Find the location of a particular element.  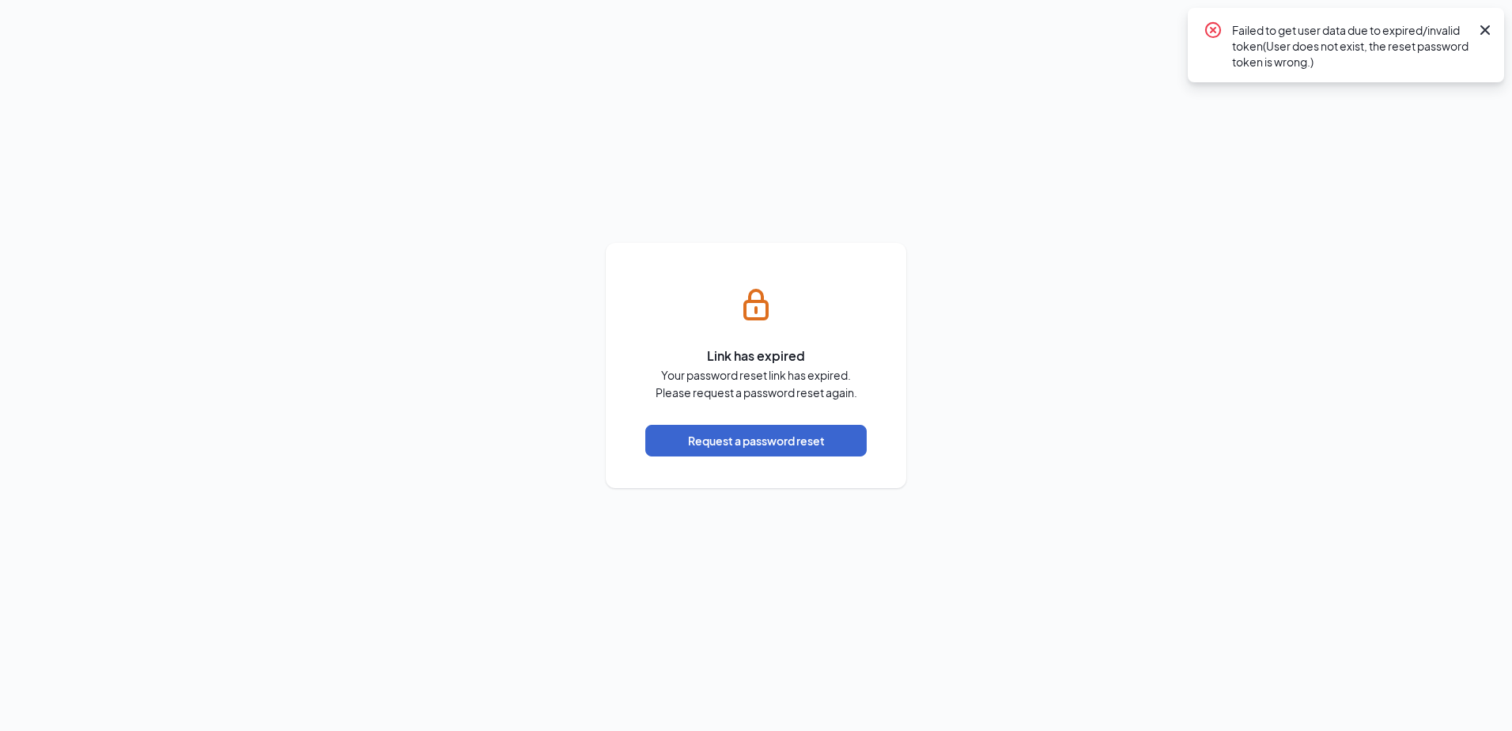

svg: CrossCircle is located at coordinates (1213, 30).